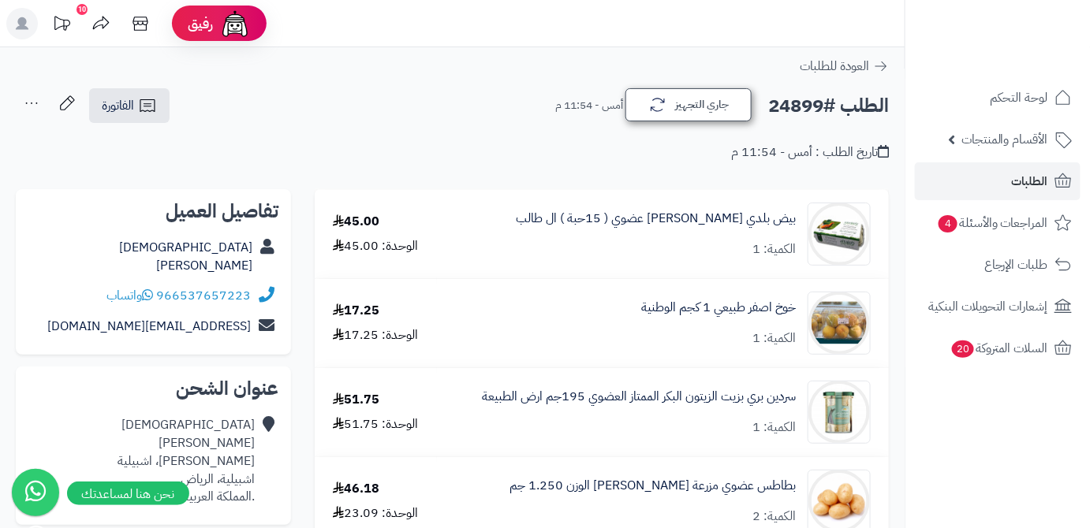  I want to click on a: تحديثات المنصة, so click(62, 25).